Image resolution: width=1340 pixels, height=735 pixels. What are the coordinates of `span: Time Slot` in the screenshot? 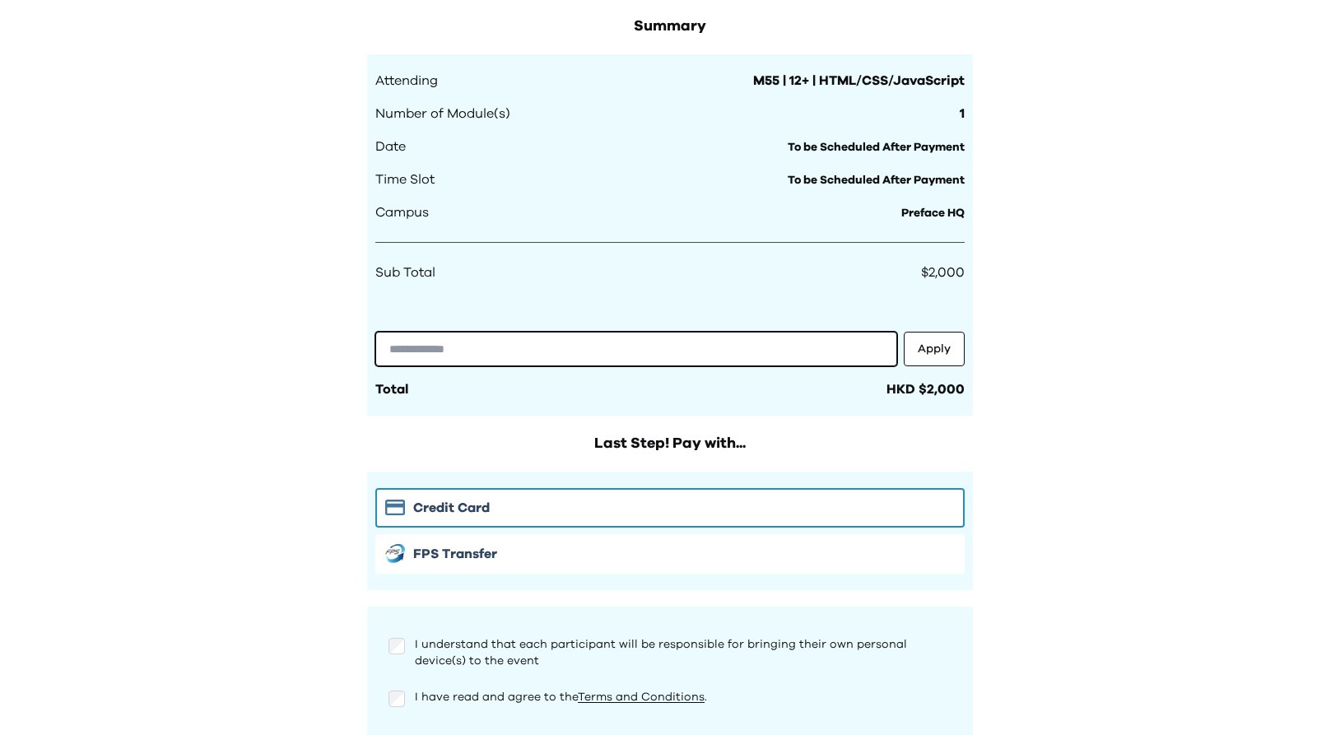 It's located at (405, 179).